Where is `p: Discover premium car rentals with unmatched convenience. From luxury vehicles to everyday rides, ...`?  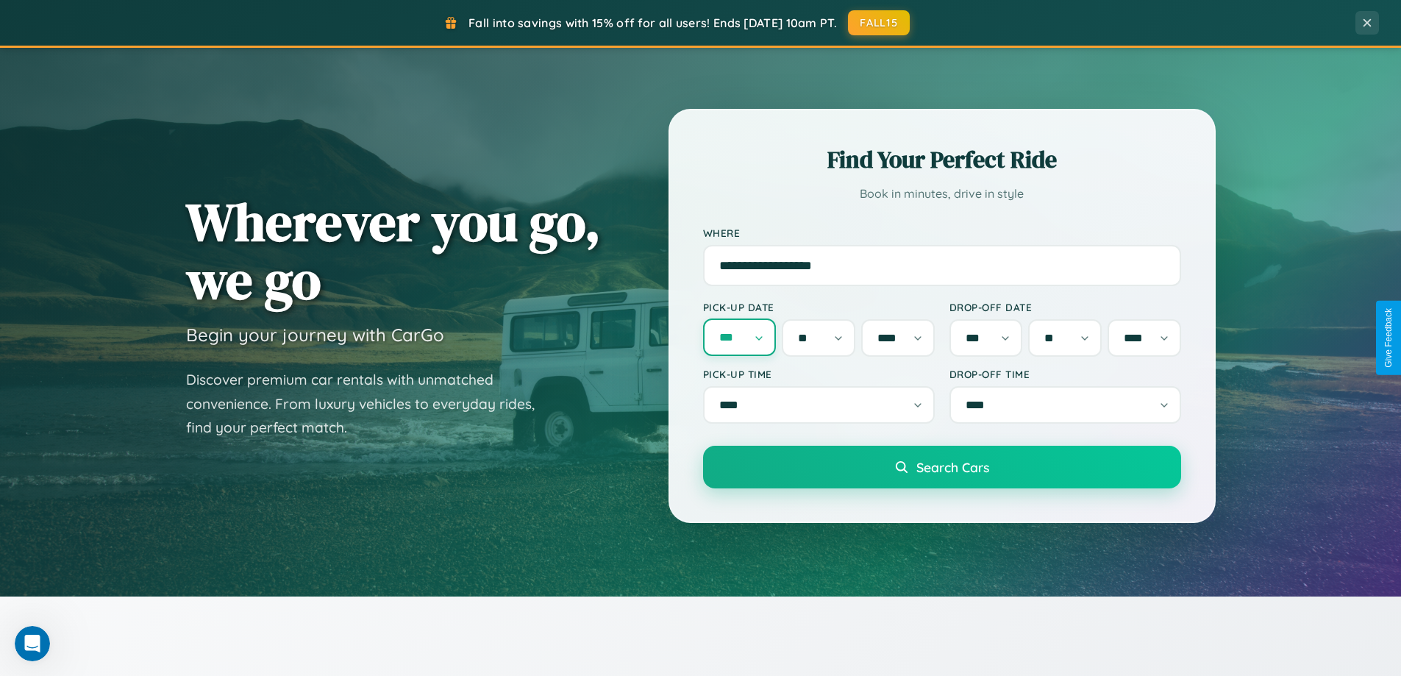
p: Discover premium car rentals with unmatched convenience. From luxury vehicles to everyday rides, ... is located at coordinates (370, 404).